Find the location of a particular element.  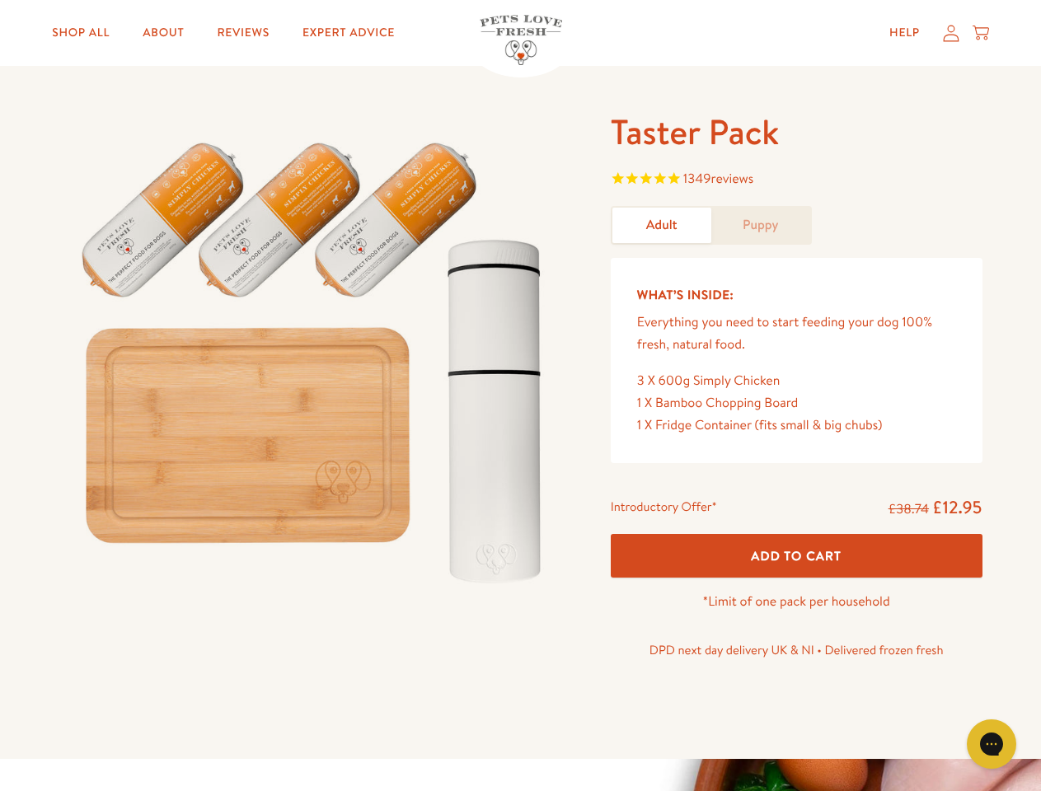

a: Reviews is located at coordinates (242, 33).